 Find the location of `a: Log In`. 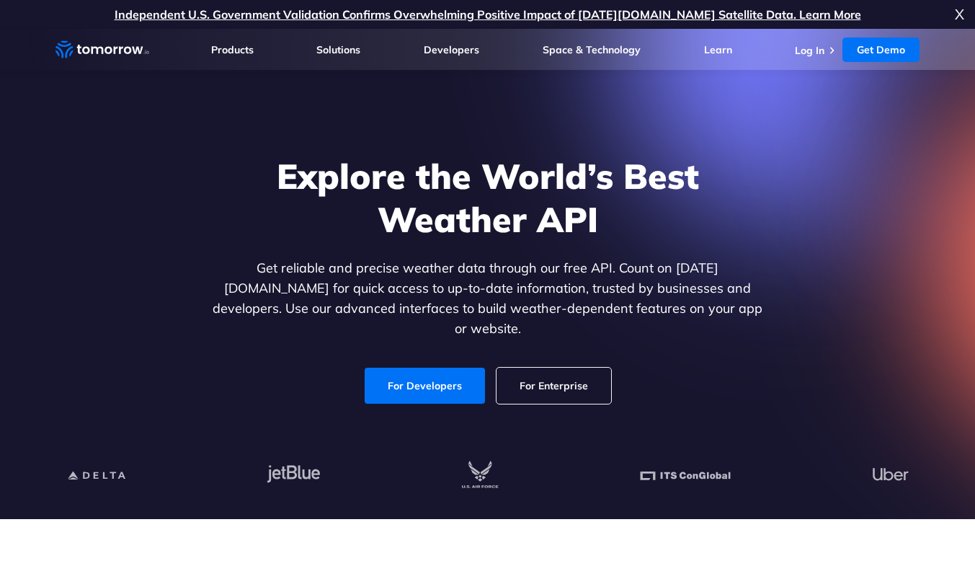

a: Log In is located at coordinates (810, 50).